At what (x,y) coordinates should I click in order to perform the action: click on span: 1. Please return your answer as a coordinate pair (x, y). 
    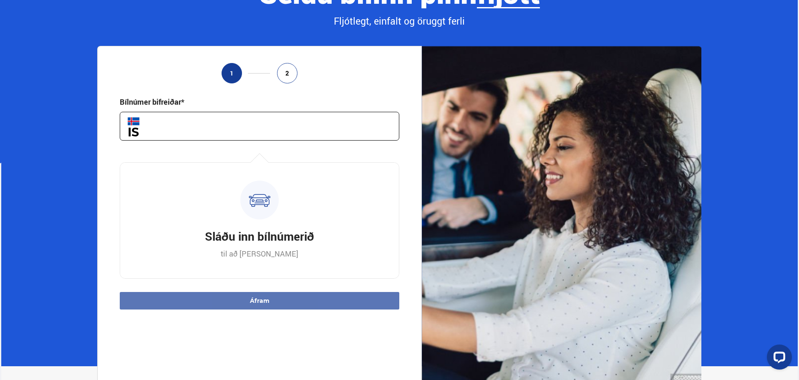
    Looking at the image, I should click on (232, 73).